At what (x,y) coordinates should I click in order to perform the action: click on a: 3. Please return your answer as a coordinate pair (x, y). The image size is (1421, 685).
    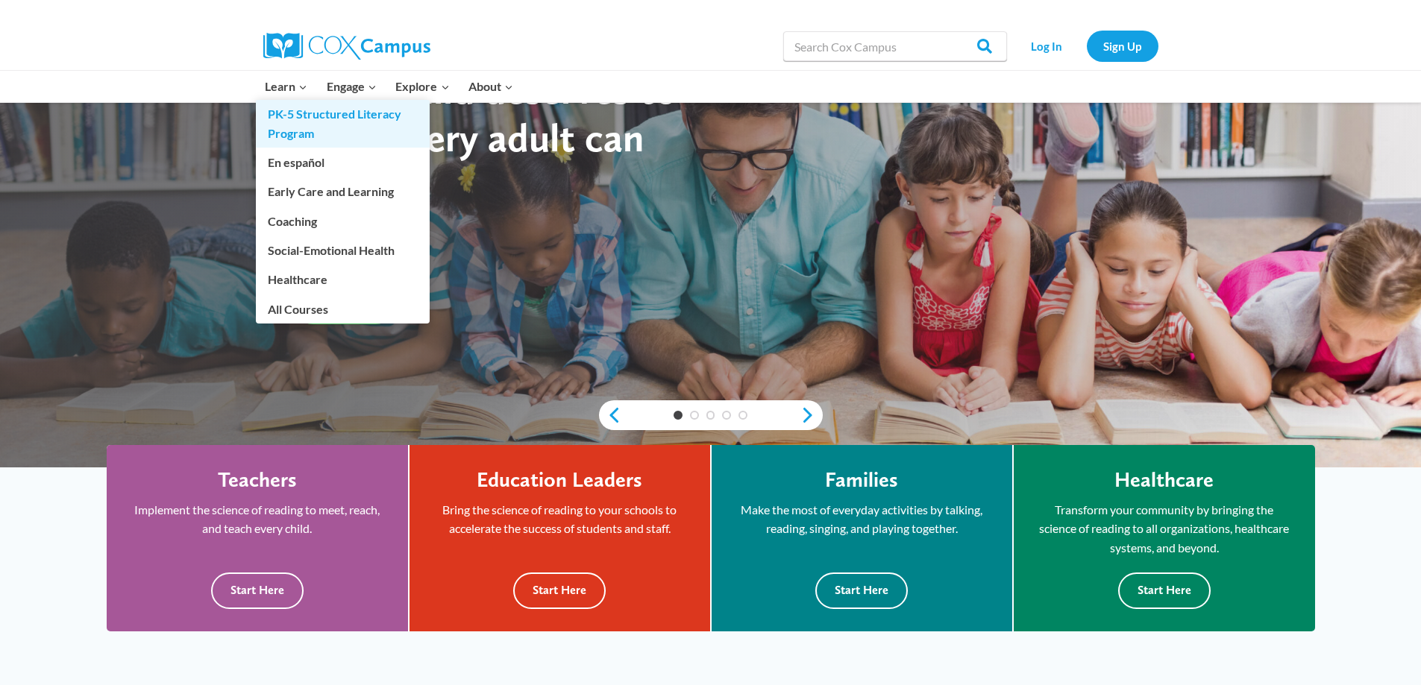
    Looking at the image, I should click on (711, 415).